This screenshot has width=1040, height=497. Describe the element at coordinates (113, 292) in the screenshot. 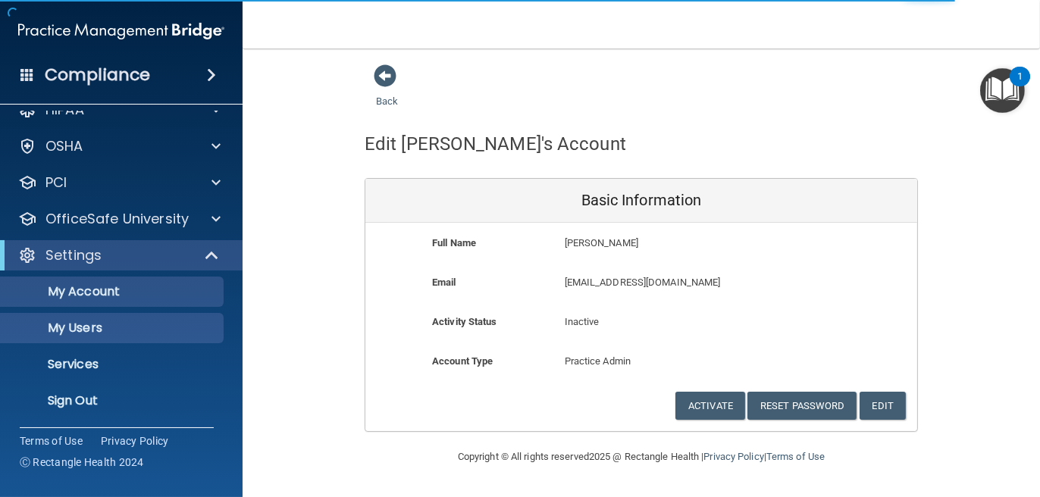

I see `p: My Account` at that location.